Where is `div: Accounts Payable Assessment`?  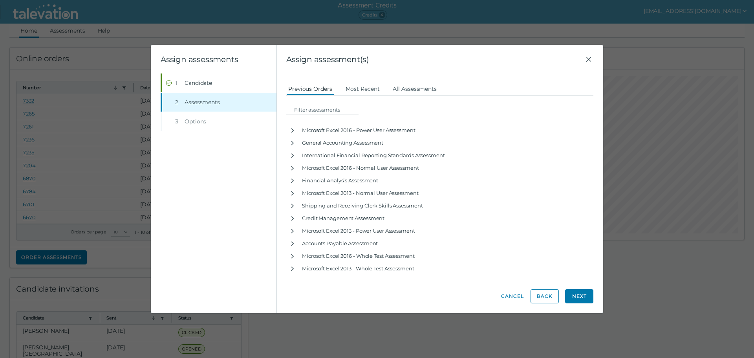
div: Accounts Payable Assessment is located at coordinates (446, 243).